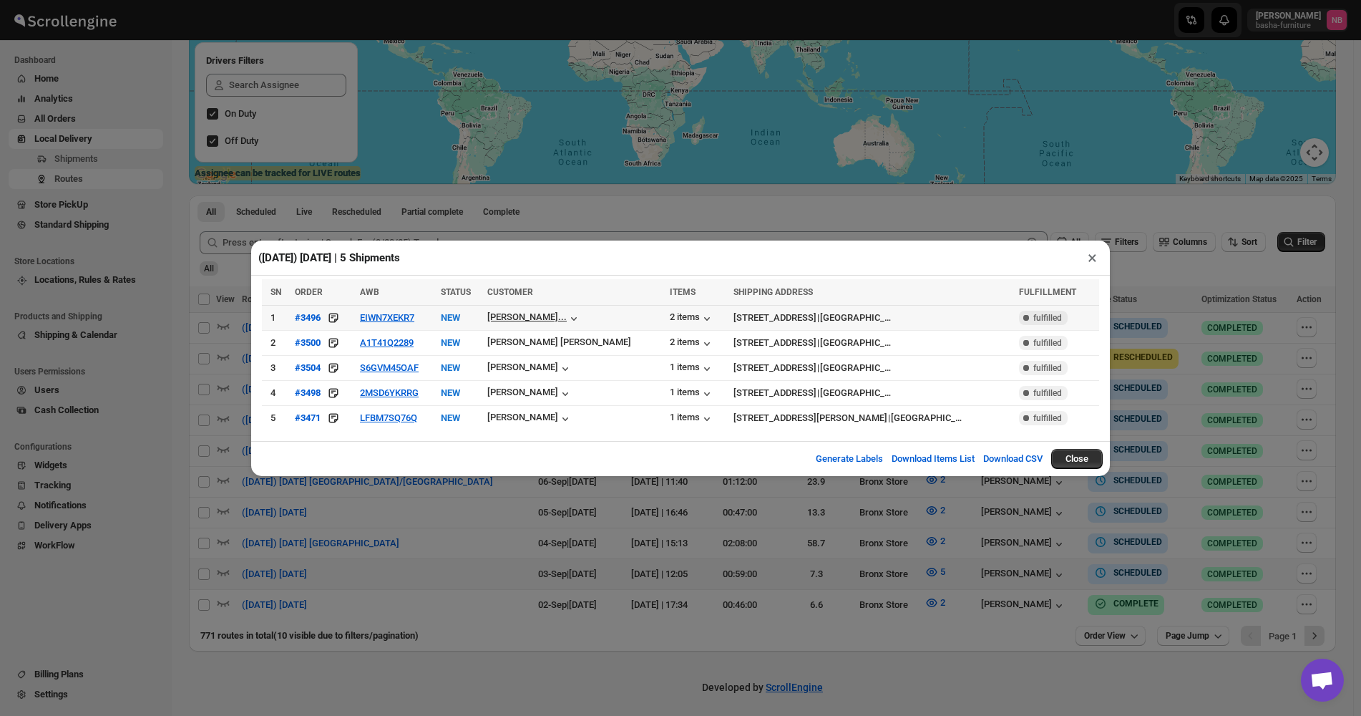 The height and width of the screenshot is (716, 1361). Describe the element at coordinates (389, 367) in the screenshot. I see `button: S6GVM45OAF` at that location.